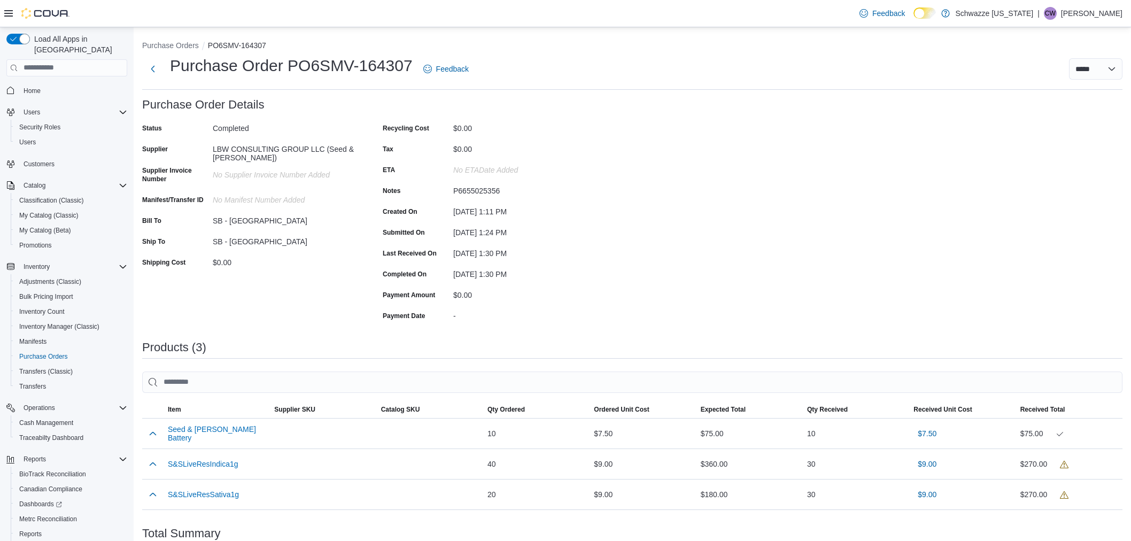 This screenshot has height=541, width=1131. I want to click on button: Expected Total, so click(749, 409).